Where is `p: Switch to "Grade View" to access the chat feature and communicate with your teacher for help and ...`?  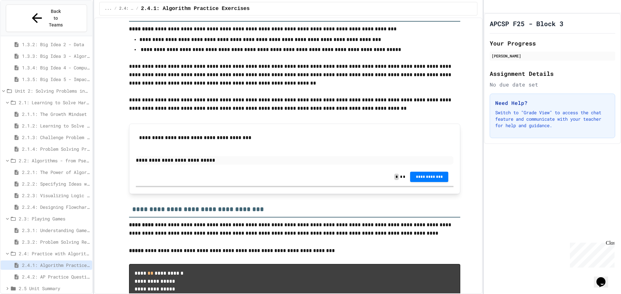 p: Switch to "Grade View" to access the chat feature and communicate with your teacher for help and ... is located at coordinates (552, 119).